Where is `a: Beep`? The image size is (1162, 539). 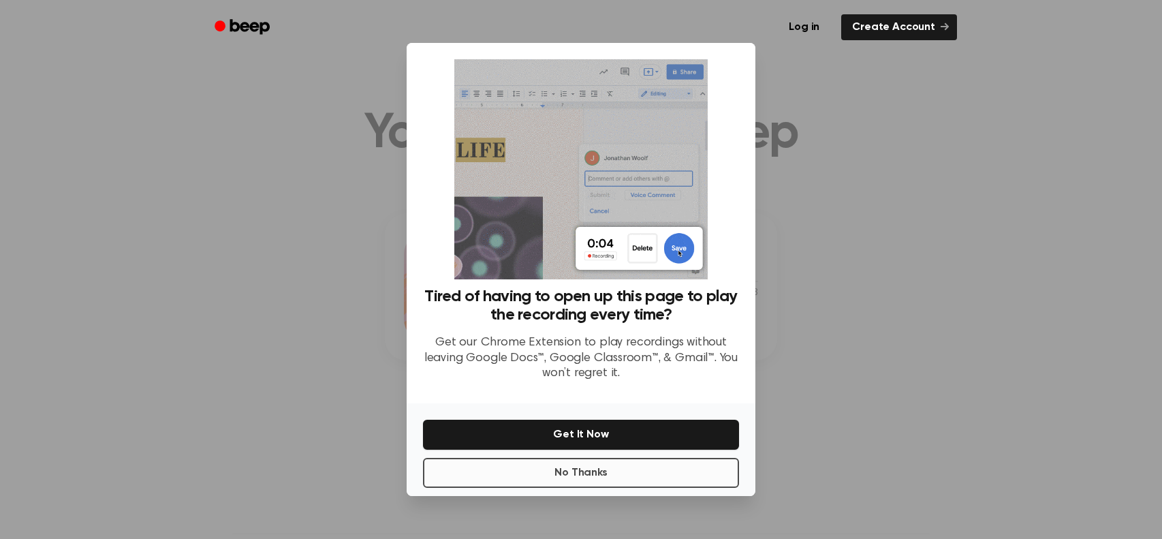
a: Beep is located at coordinates (243, 27).